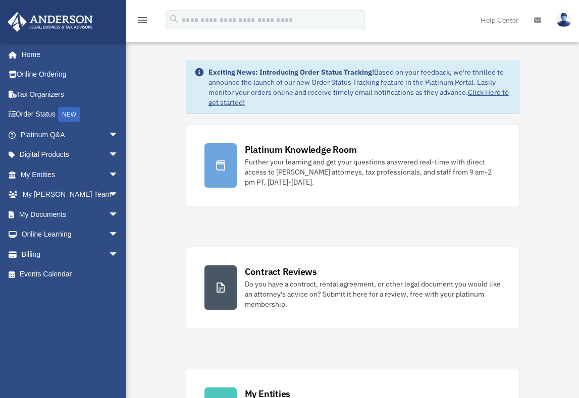  Describe the element at coordinates (142, 20) in the screenshot. I see `i: menu` at that location.